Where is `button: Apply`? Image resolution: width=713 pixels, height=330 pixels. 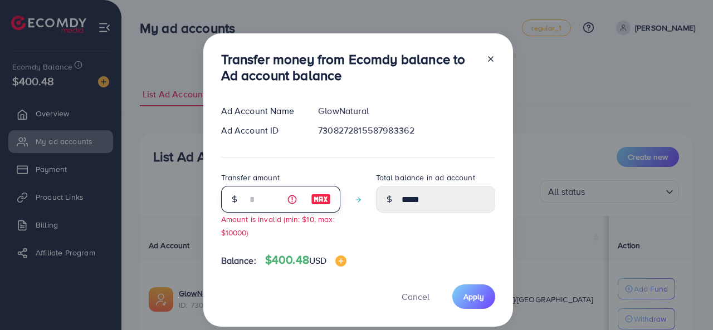
button: Apply is located at coordinates (473, 296).